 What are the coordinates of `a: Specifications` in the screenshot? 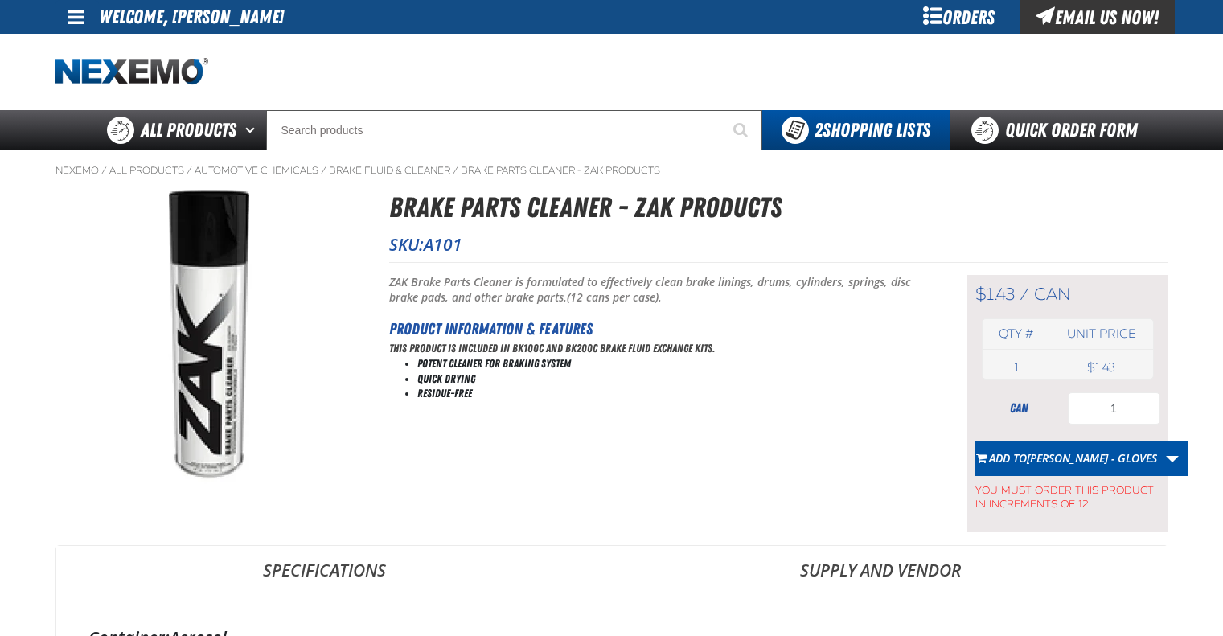 It's located at (324, 570).